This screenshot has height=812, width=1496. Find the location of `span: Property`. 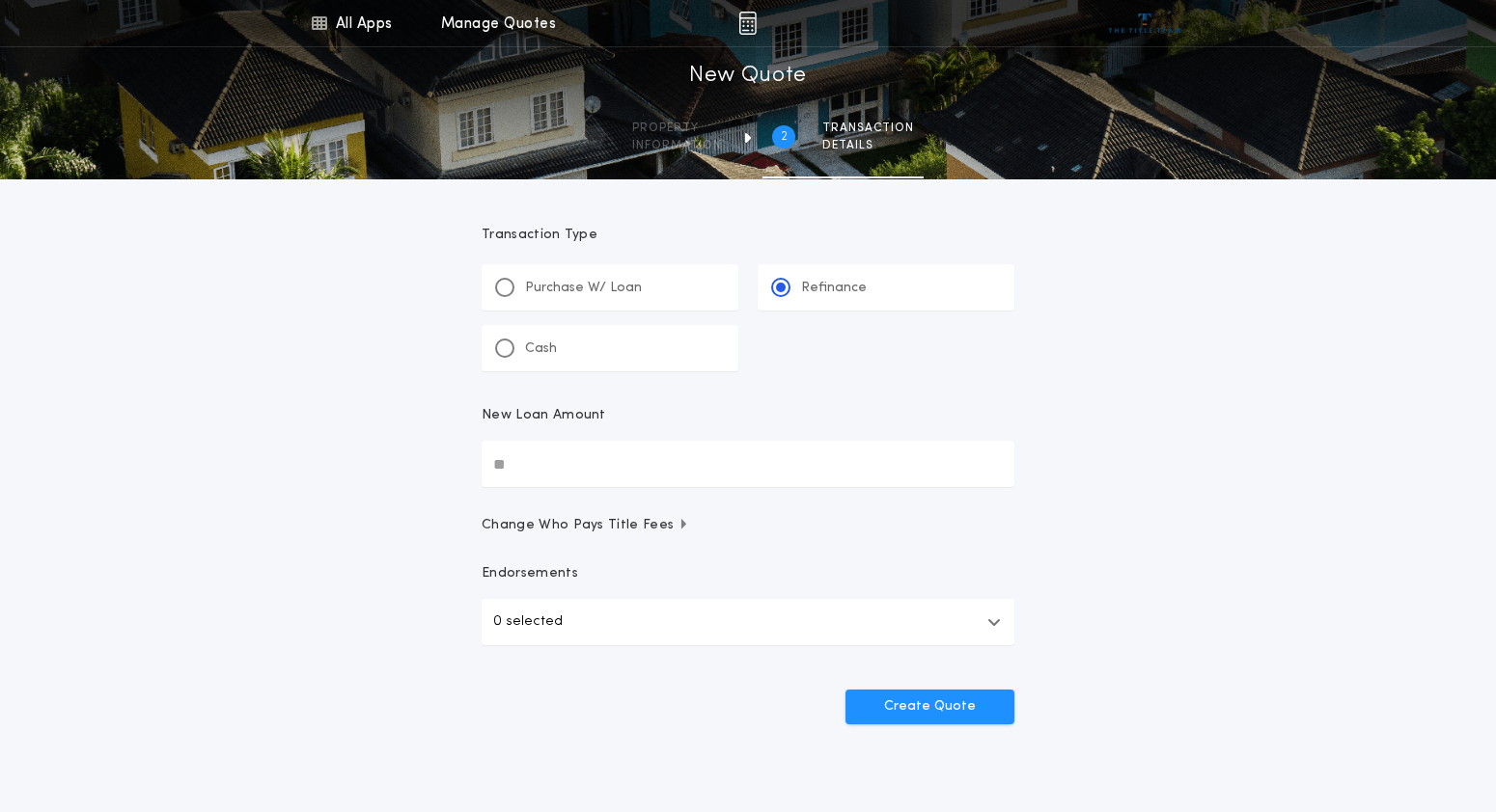

span: Property is located at coordinates (677, 128).